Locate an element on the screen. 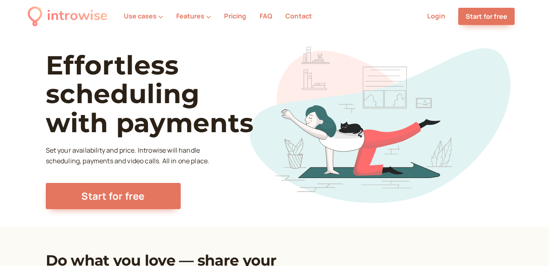 This screenshot has width=549, height=266. a: Pricing is located at coordinates (235, 16).